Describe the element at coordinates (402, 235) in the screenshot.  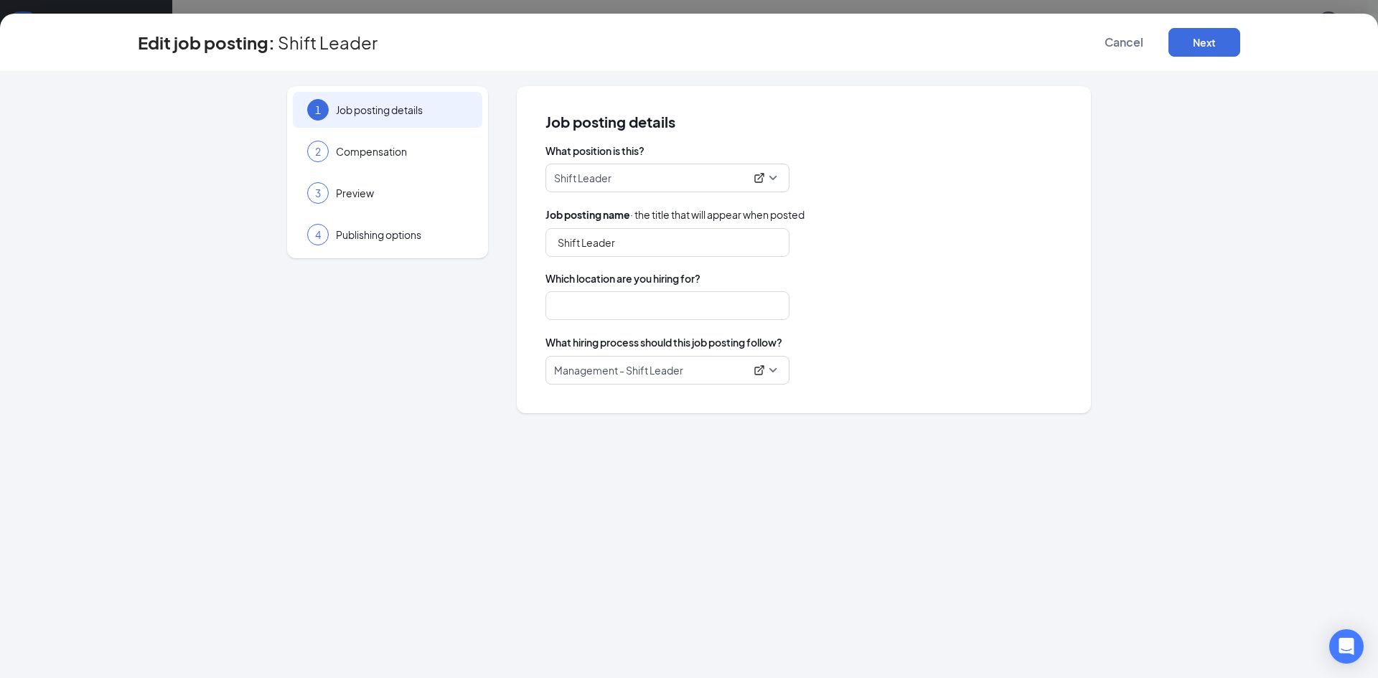
I see `span: Publishing options` at that location.